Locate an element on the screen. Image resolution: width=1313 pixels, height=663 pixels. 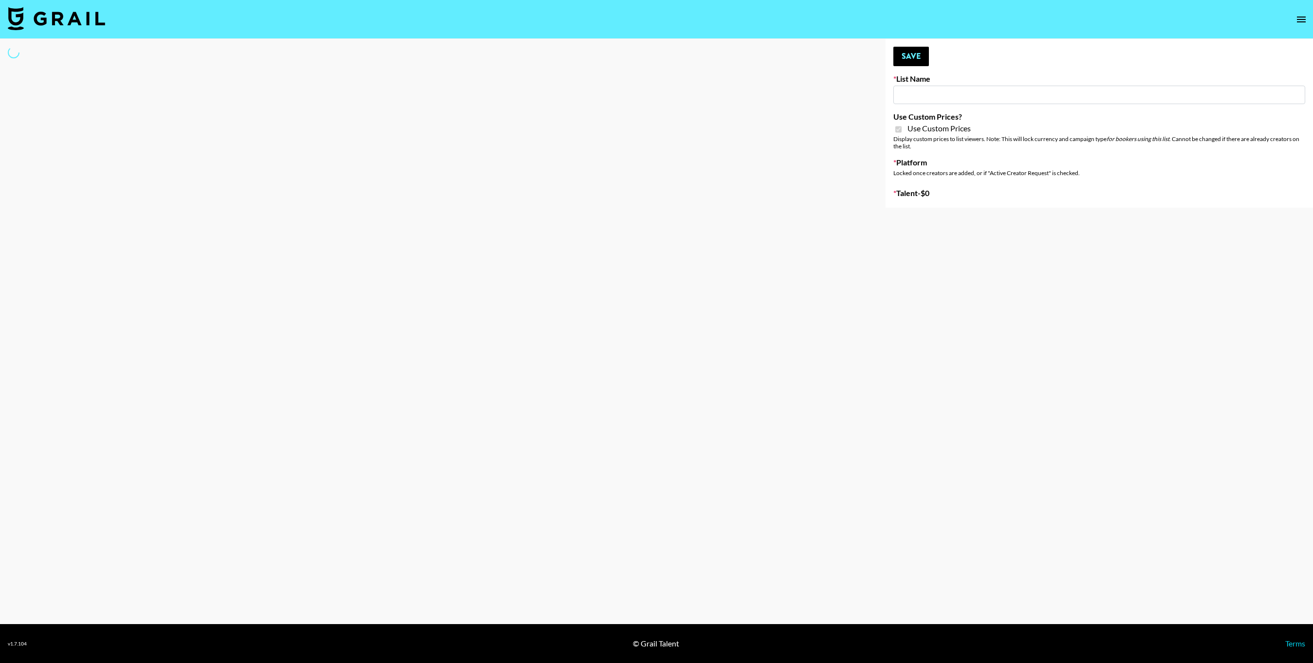
span: Use Custom Prices is located at coordinates (939, 128).